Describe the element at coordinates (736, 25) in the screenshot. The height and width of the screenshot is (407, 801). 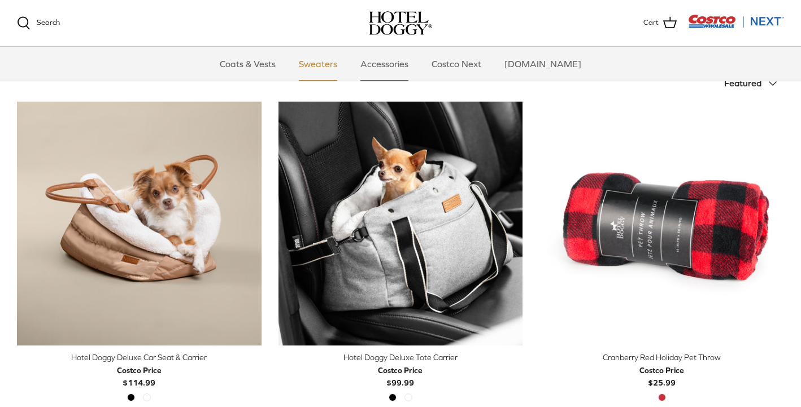
I see `a: Visit Costco Next` at that location.